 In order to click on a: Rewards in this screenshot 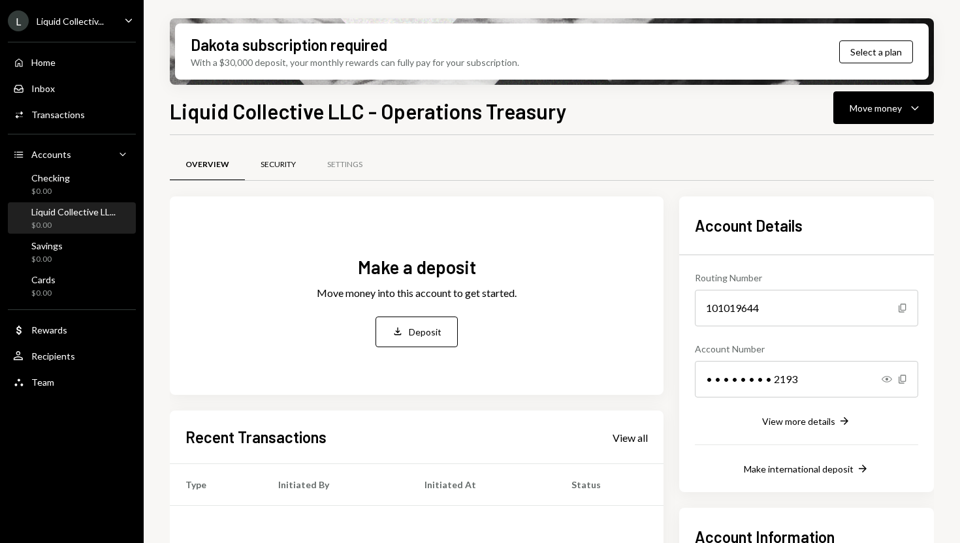, I will do `click(72, 330)`.